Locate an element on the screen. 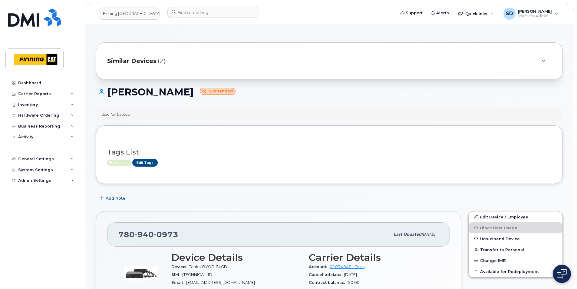 Image resolution: width=577 pixels, height=289 pixels. a: Edit Device / Employee is located at coordinates (516, 217).